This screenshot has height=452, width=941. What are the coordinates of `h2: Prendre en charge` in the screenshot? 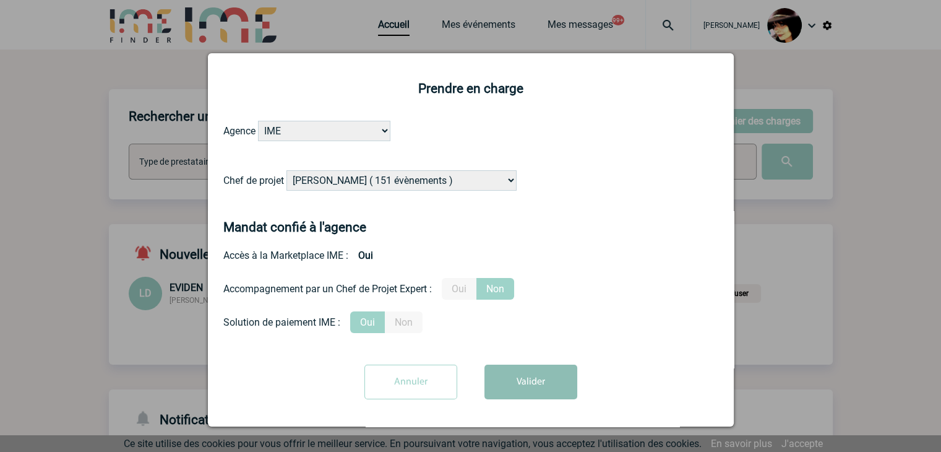 It's located at (471, 88).